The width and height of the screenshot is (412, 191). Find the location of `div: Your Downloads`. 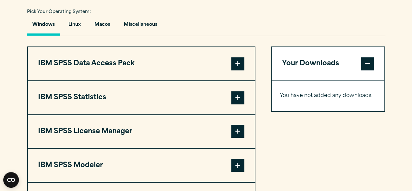

div: Your Downloads is located at coordinates (328, 96).